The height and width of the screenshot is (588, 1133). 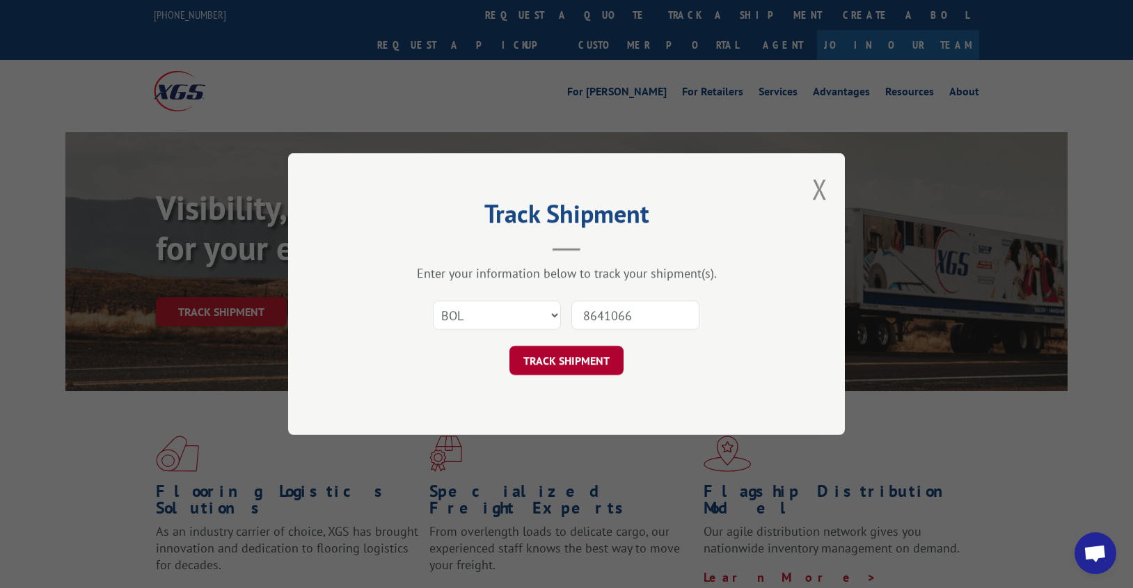 I want to click on button: TRACK SHIPMENT, so click(x=567, y=361).